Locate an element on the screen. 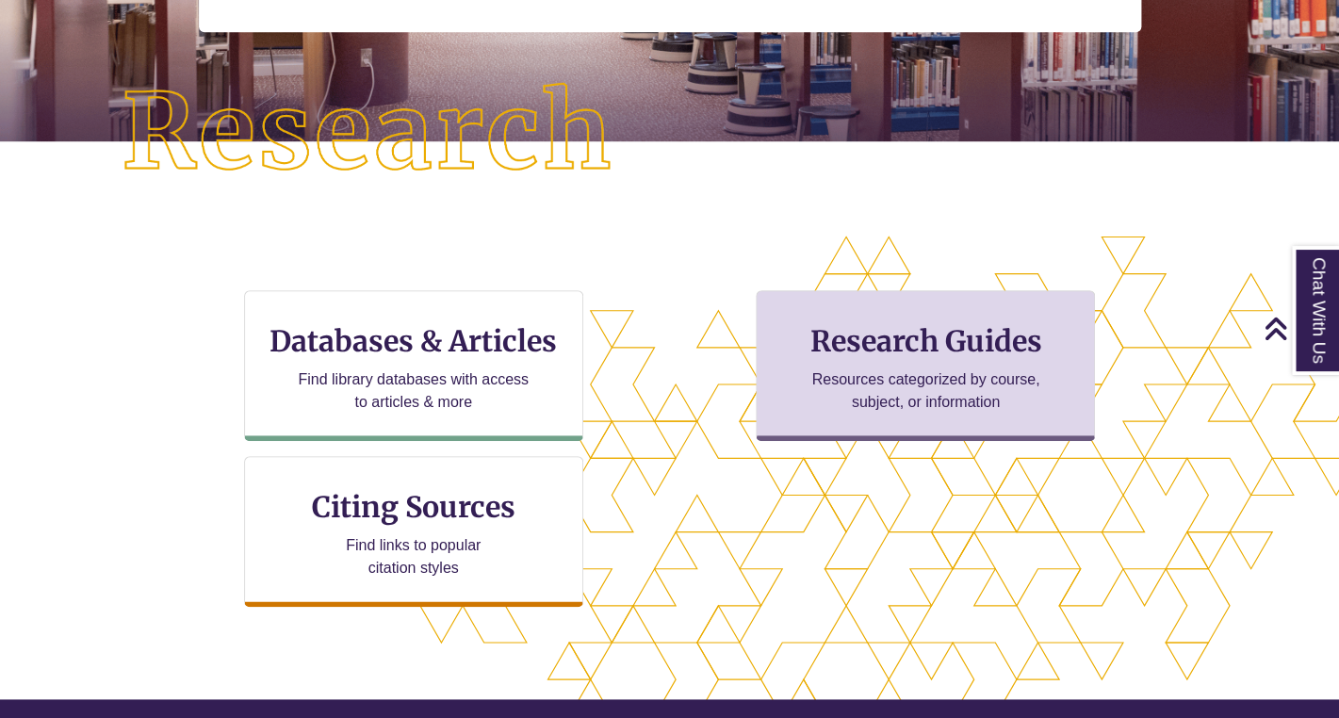 This screenshot has width=1339, height=718. h3: Research Guides is located at coordinates (926, 341).